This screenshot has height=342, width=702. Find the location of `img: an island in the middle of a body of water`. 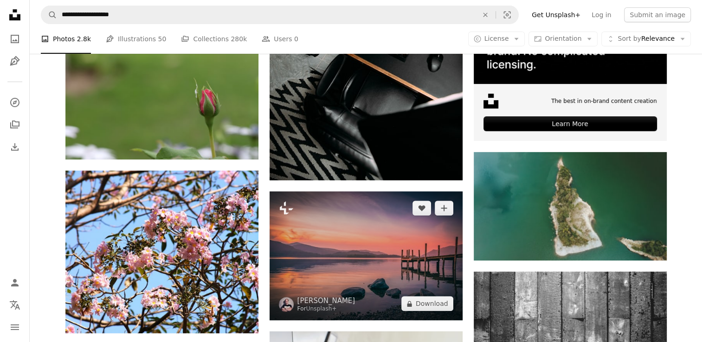

img: an island in the middle of a body of water is located at coordinates (570, 206).